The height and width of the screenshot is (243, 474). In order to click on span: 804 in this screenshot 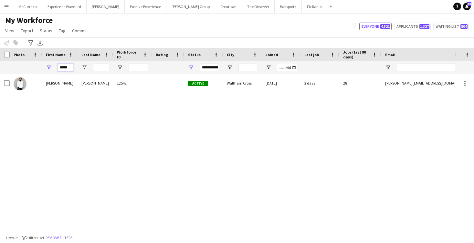, I will do `click(464, 26)`.